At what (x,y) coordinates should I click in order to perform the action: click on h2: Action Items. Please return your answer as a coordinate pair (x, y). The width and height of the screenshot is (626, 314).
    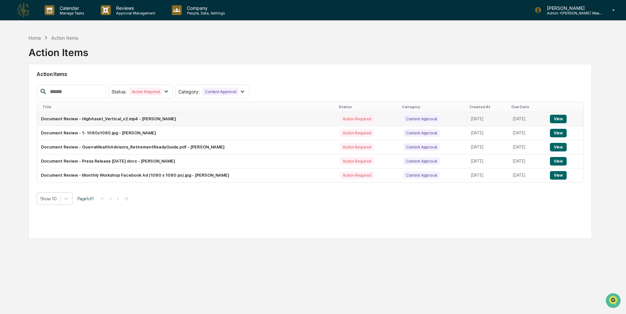
    Looking at the image, I should click on (310, 74).